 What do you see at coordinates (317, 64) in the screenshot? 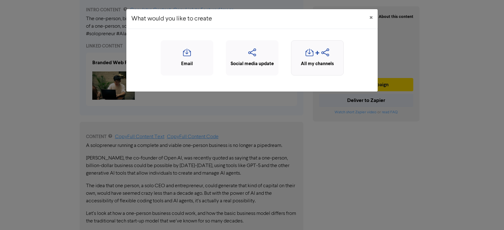
I see `div: All my channels` at bounding box center [317, 64].